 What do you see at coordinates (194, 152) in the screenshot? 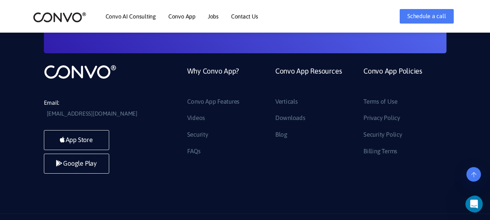
I see `a: FAQs` at bounding box center [194, 152].